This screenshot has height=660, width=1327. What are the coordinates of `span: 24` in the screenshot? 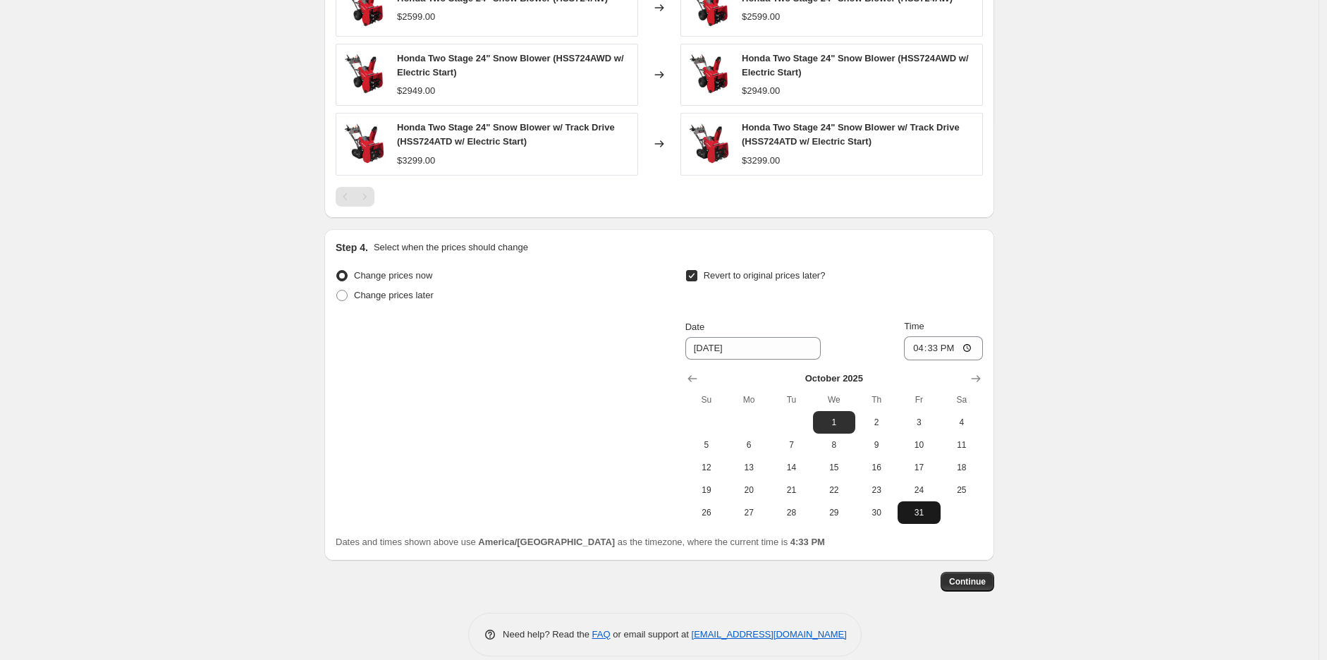 It's located at (919, 490).